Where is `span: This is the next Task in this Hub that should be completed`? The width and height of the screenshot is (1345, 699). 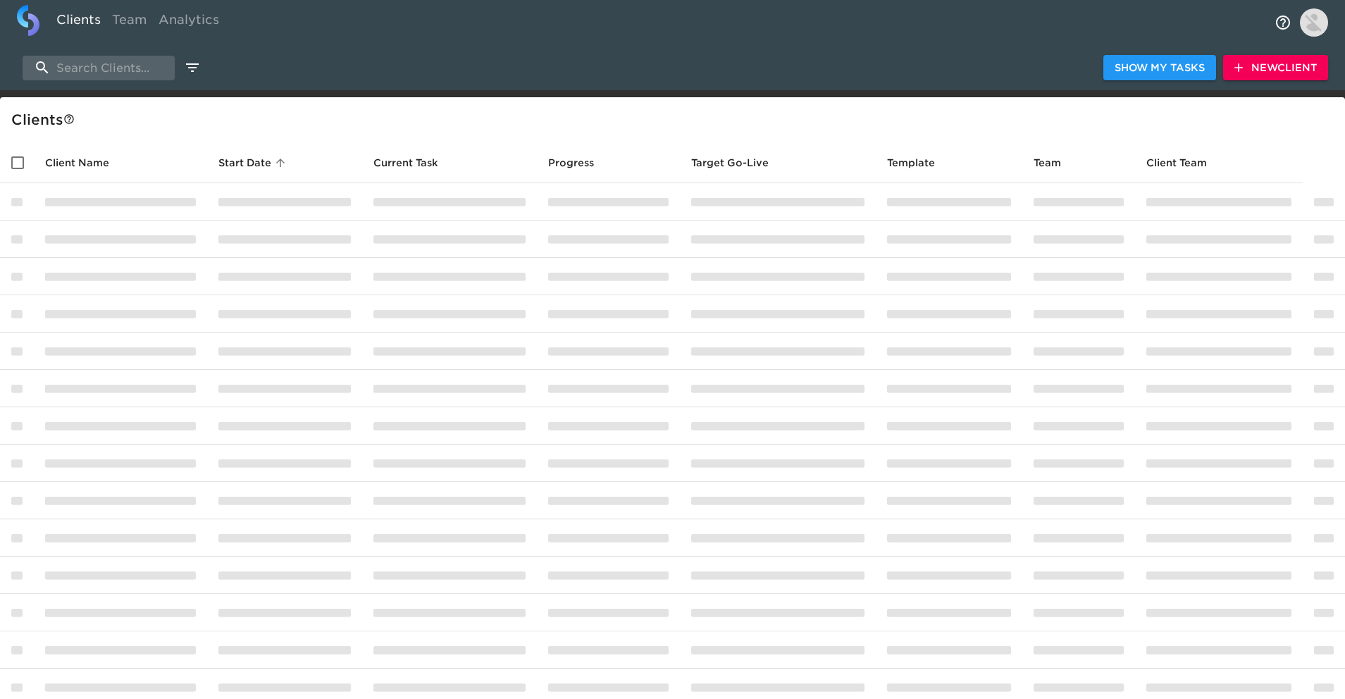 span: This is the next Task in this Hub that should be completed is located at coordinates (406, 163).